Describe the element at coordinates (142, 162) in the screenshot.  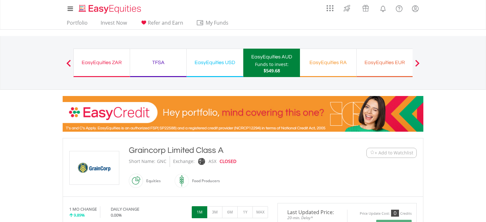
I see `div: Short Name:` at that location.